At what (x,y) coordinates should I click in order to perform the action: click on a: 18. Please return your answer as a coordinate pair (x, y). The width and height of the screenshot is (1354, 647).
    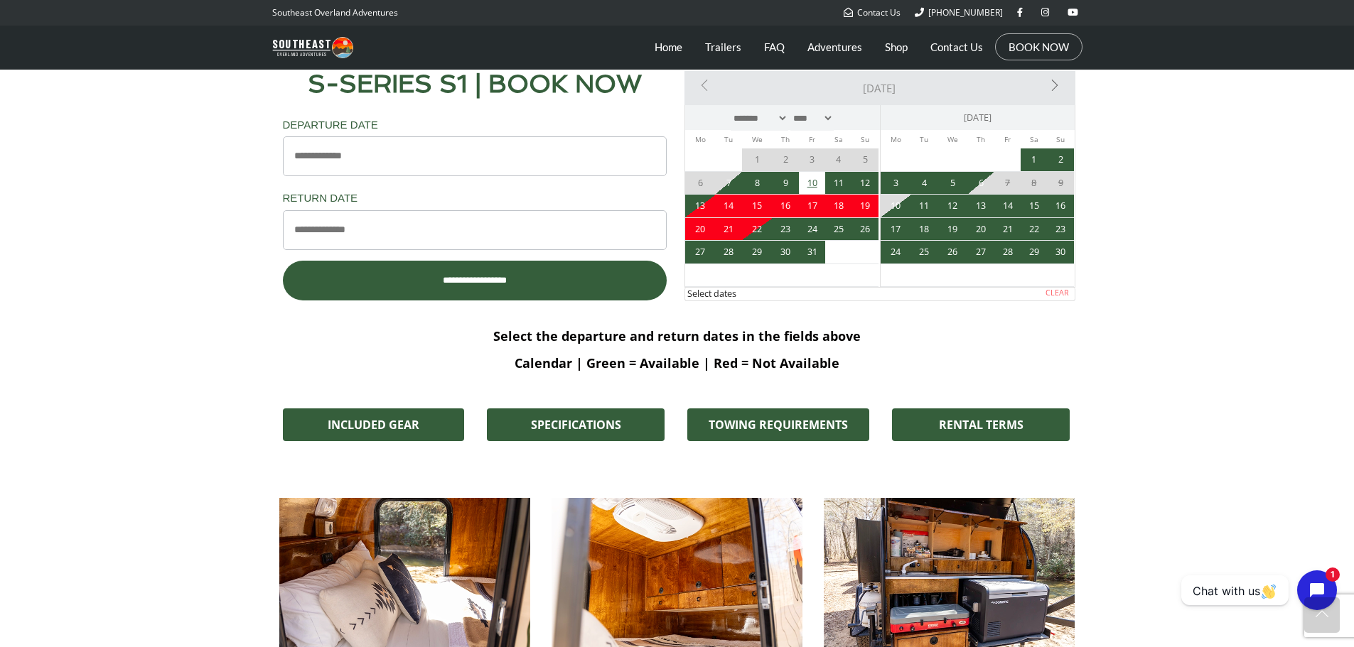
    Looking at the image, I should click on (924, 230).